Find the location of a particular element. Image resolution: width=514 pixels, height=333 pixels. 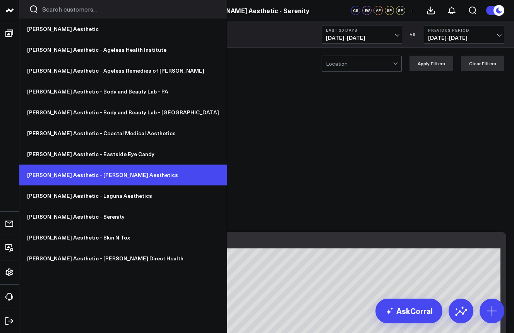

a: AskCorral is located at coordinates (408, 311).